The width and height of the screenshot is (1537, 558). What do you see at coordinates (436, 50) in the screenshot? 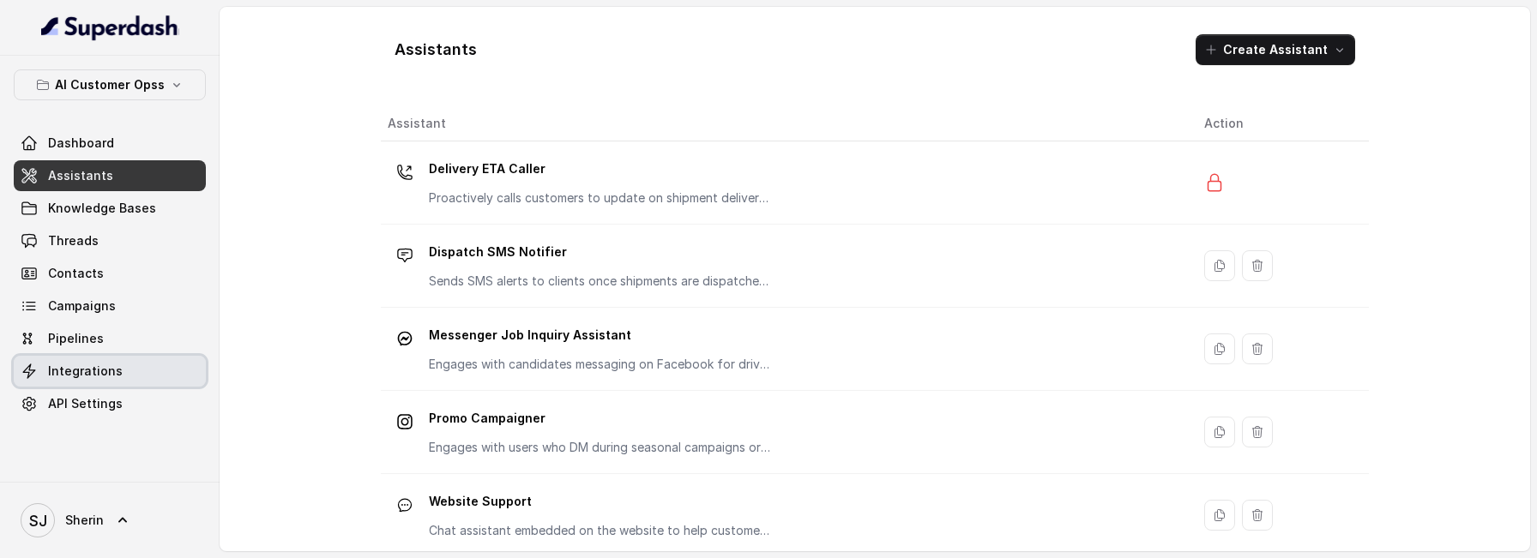
I see `h1: Assistants` at bounding box center [436, 50].